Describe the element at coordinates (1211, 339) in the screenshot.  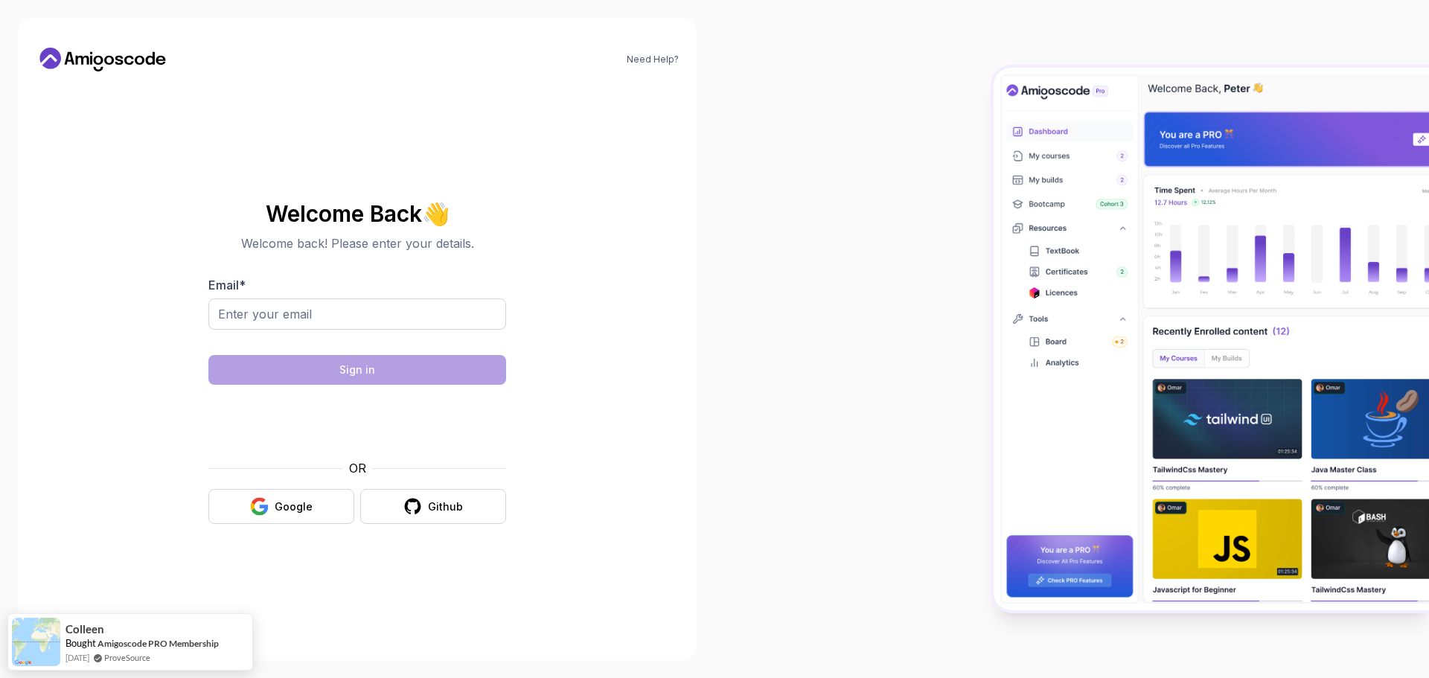
I see `img: Amigoscode Dashboard` at that location.